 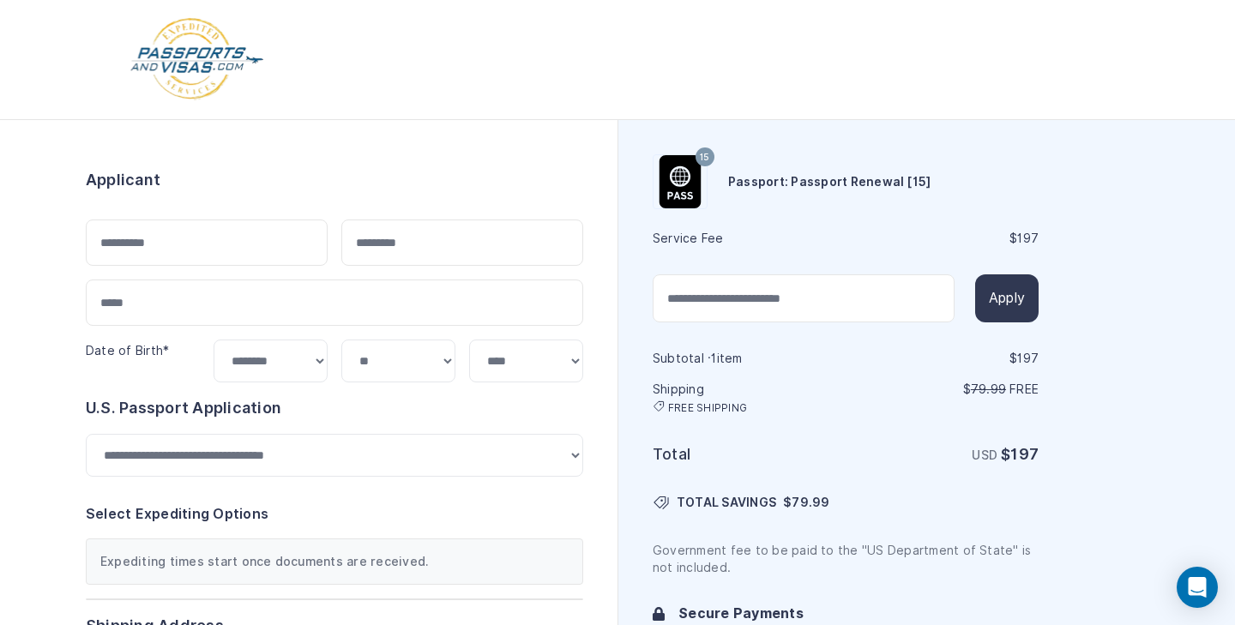 What do you see at coordinates (127, 351) in the screenshot?
I see `label: Date of Birth*` at bounding box center [127, 351].